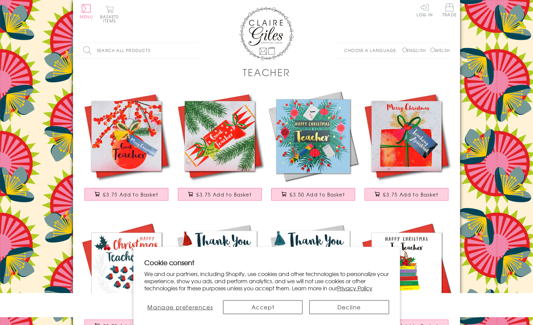 This screenshot has width=533, height=325. I want to click on a: Trade, so click(450, 11).